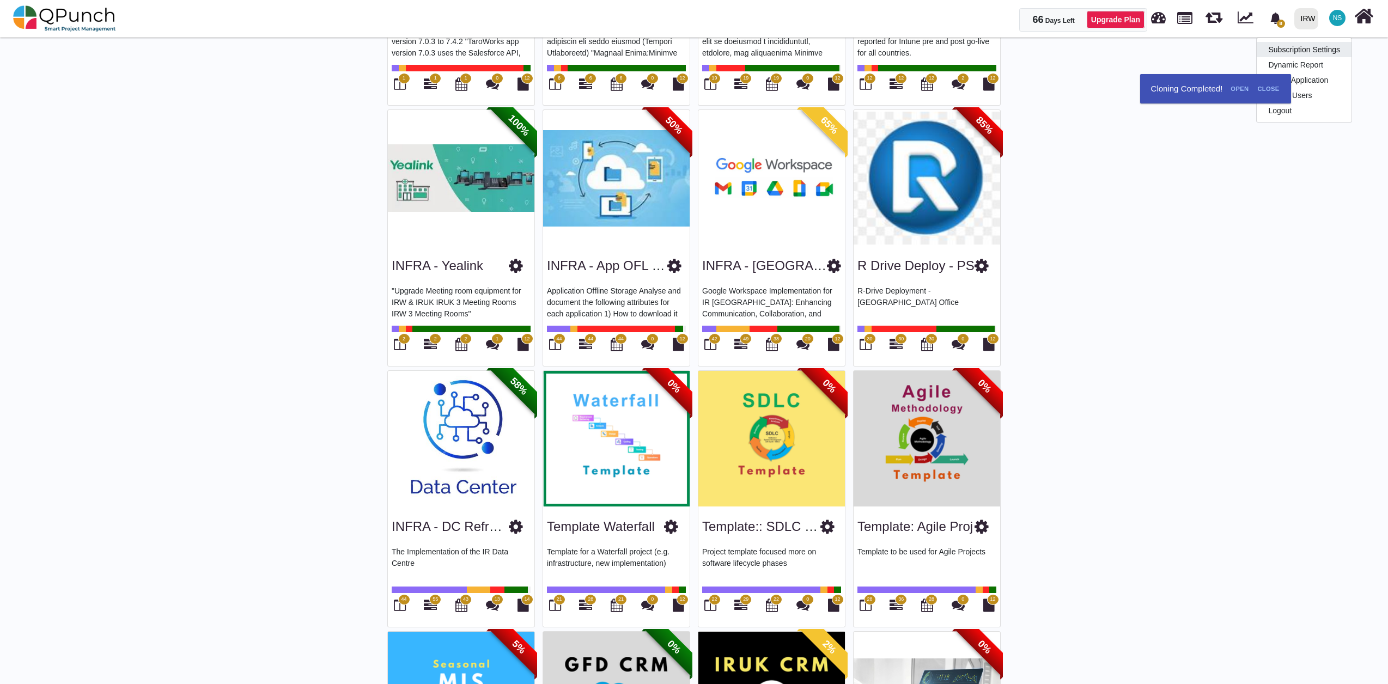 The width and height of the screenshot is (1388, 684). What do you see at coordinates (617, 265) in the screenshot?
I see `a: INFRA - App OFL STRG` at bounding box center [617, 265].